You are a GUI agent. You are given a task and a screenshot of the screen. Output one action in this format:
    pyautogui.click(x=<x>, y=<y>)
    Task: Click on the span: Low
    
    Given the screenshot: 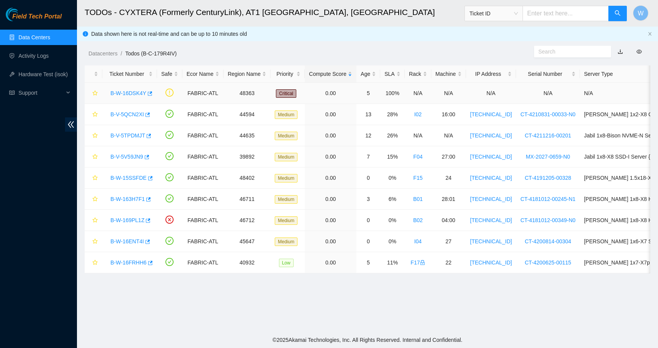 What is the action you would take?
    pyautogui.click(x=286, y=263)
    